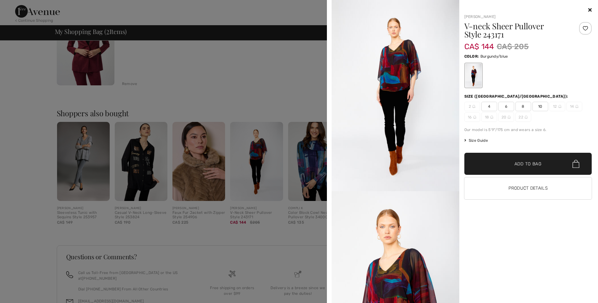 The image size is (598, 303). What do you see at coordinates (476, 141) in the screenshot?
I see `span: Size Guide` at bounding box center [476, 141].